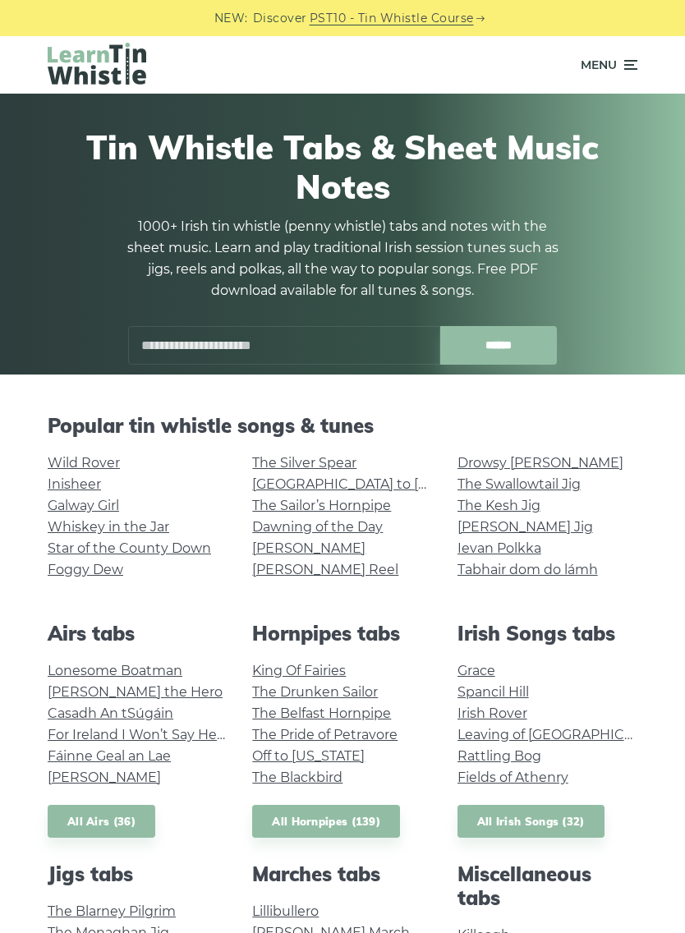 The image size is (685, 933). Describe the element at coordinates (108, 527) in the screenshot. I see `a: Whiskey in the Jar` at that location.